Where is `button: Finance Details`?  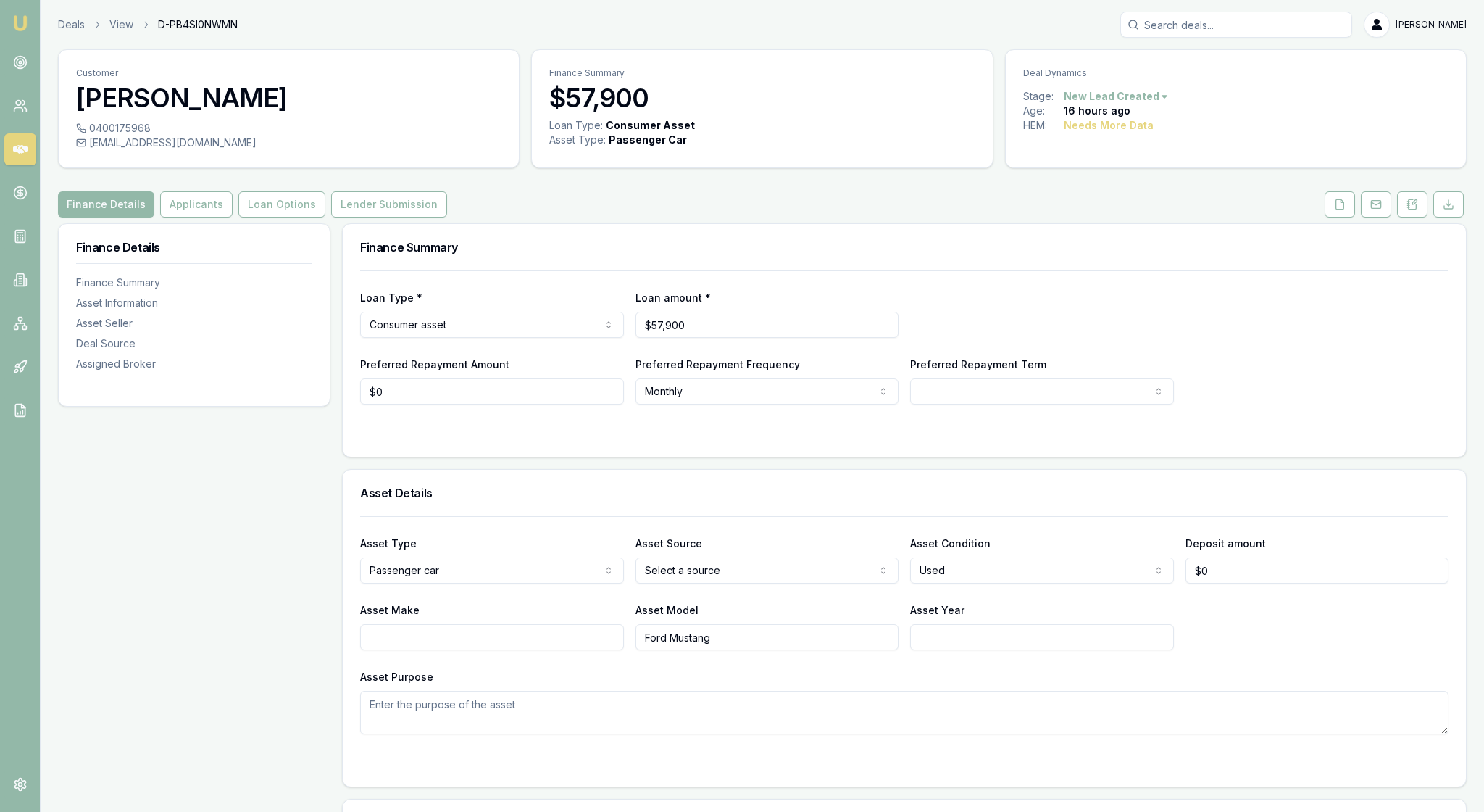
button: Finance Details is located at coordinates (106, 204).